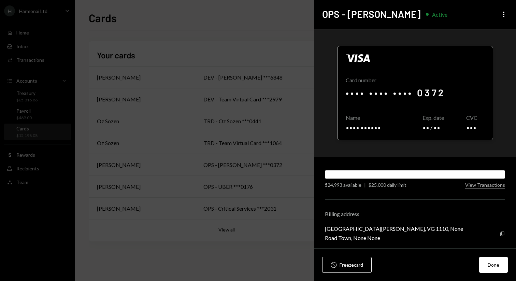 The height and width of the screenshot is (281, 516). I want to click on div: Active, so click(439, 14).